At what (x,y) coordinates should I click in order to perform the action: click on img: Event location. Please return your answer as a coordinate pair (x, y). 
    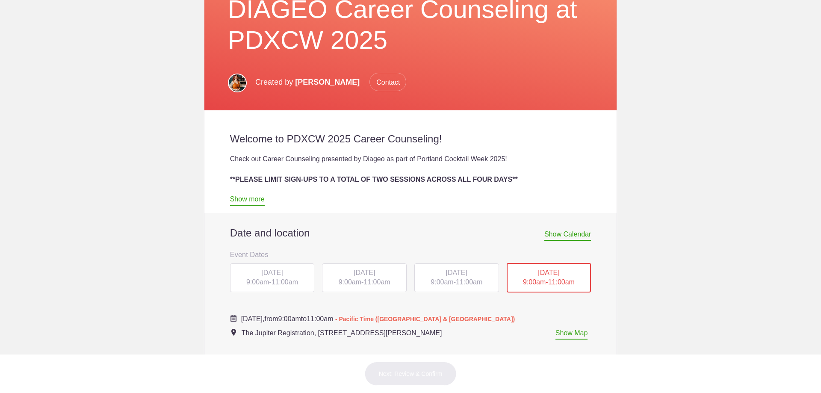
    Looking at the image, I should click on (233, 332).